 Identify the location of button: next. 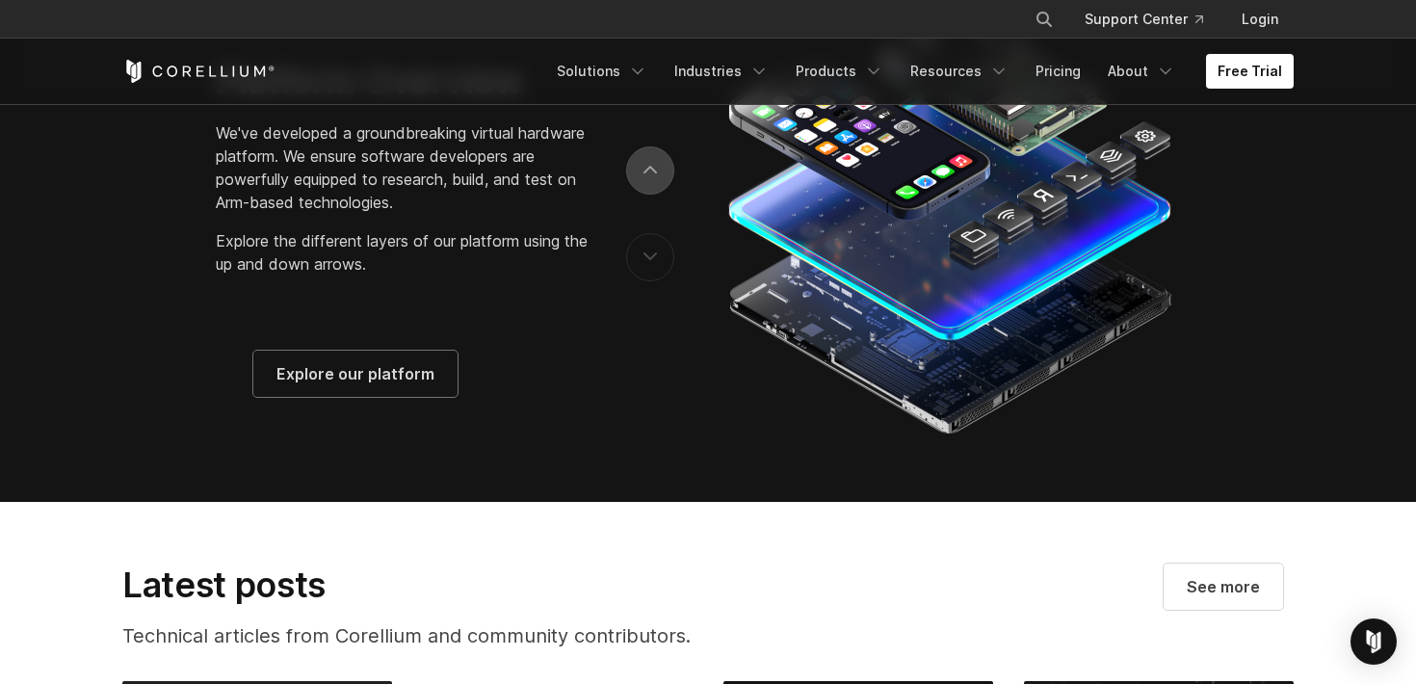
(650, 170).